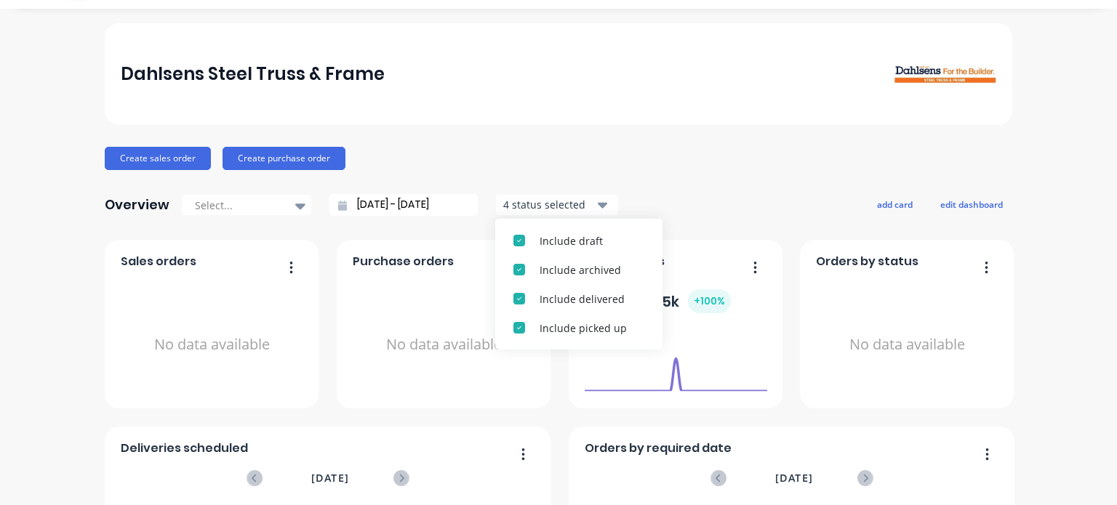 This screenshot has height=505, width=1117. What do you see at coordinates (867, 262) in the screenshot?
I see `span: Orders by status` at bounding box center [867, 262].